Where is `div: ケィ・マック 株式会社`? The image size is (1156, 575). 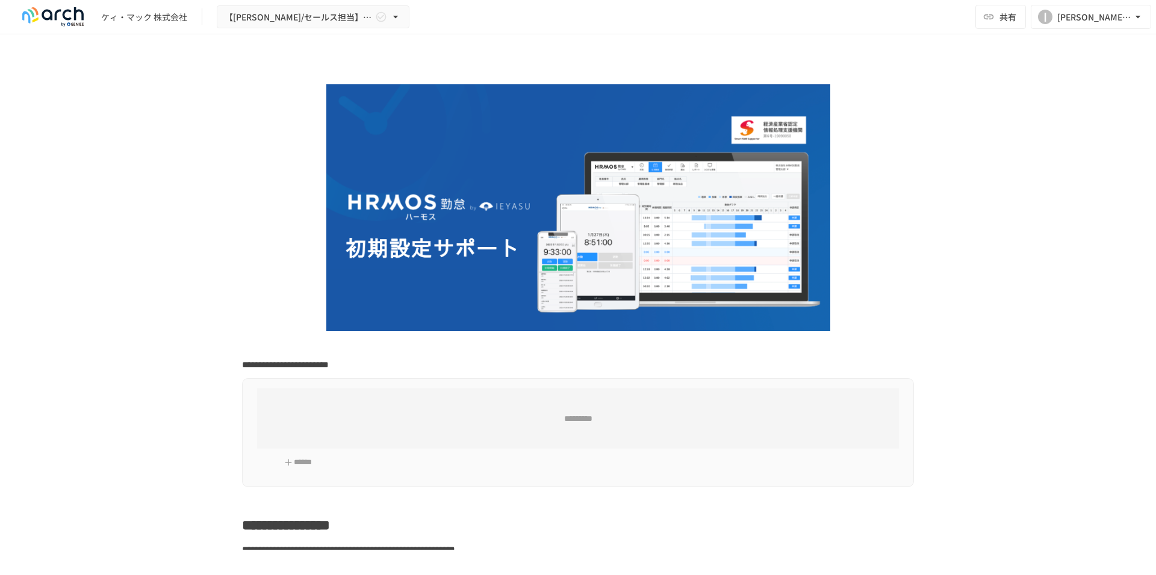
div: ケィ・マック 株式会社 is located at coordinates (144, 17).